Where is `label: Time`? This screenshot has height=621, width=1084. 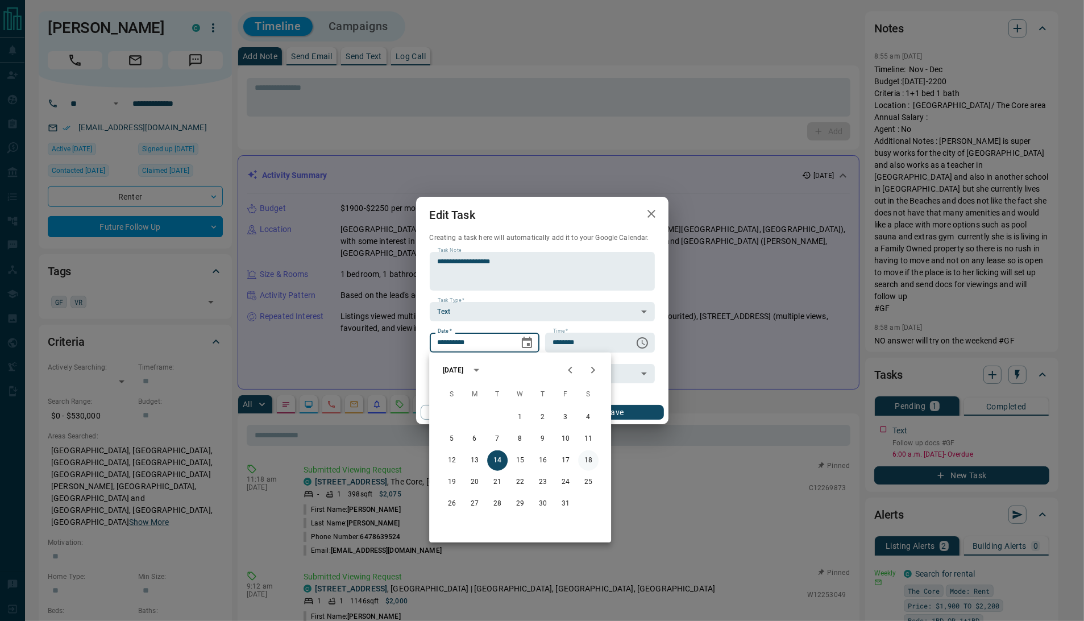
label: Time is located at coordinates (560, 331).